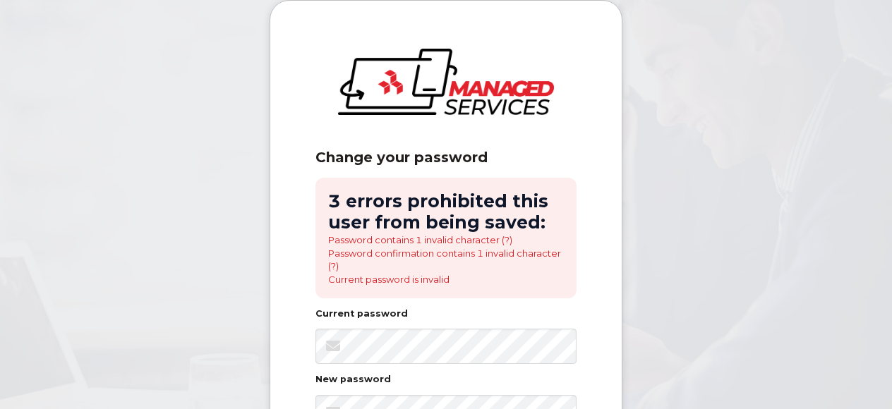 This screenshot has height=409, width=892. What do you see at coordinates (446, 260) in the screenshot?
I see `li: Password confirmation contains 1 invalid character (?)` at bounding box center [446, 260].